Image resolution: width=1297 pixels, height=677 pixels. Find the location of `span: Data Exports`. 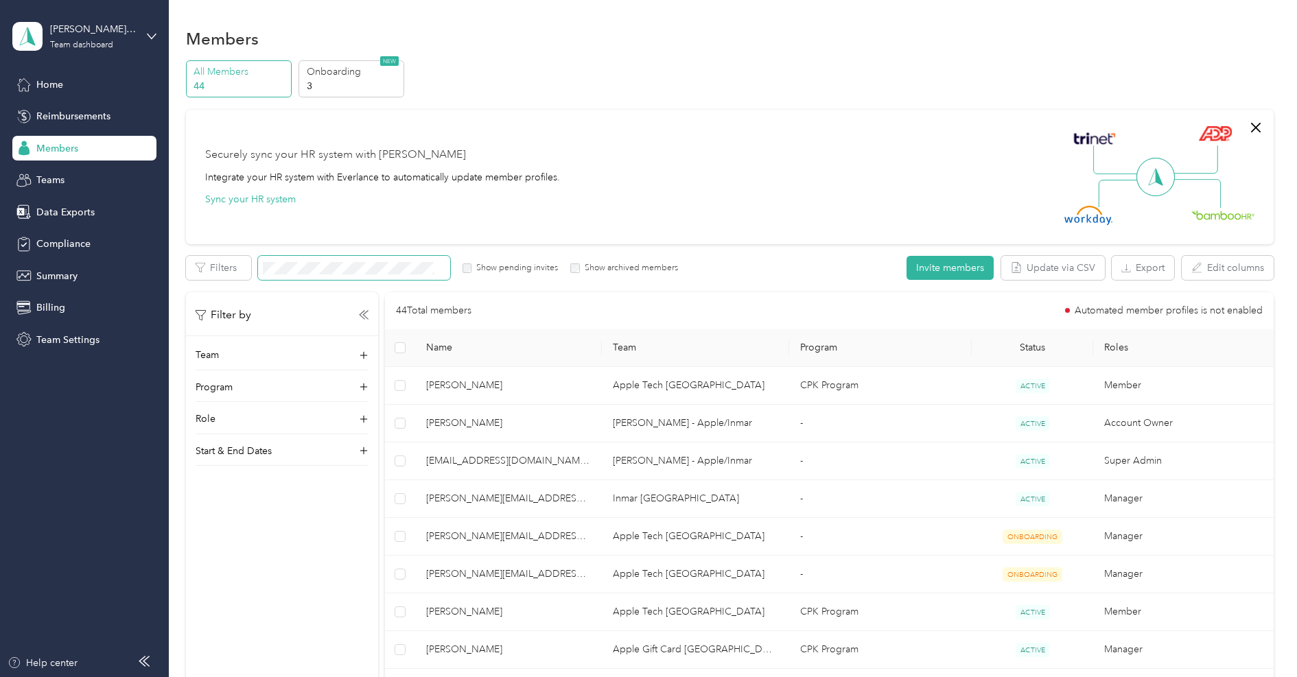

span: Data Exports is located at coordinates (65, 212).